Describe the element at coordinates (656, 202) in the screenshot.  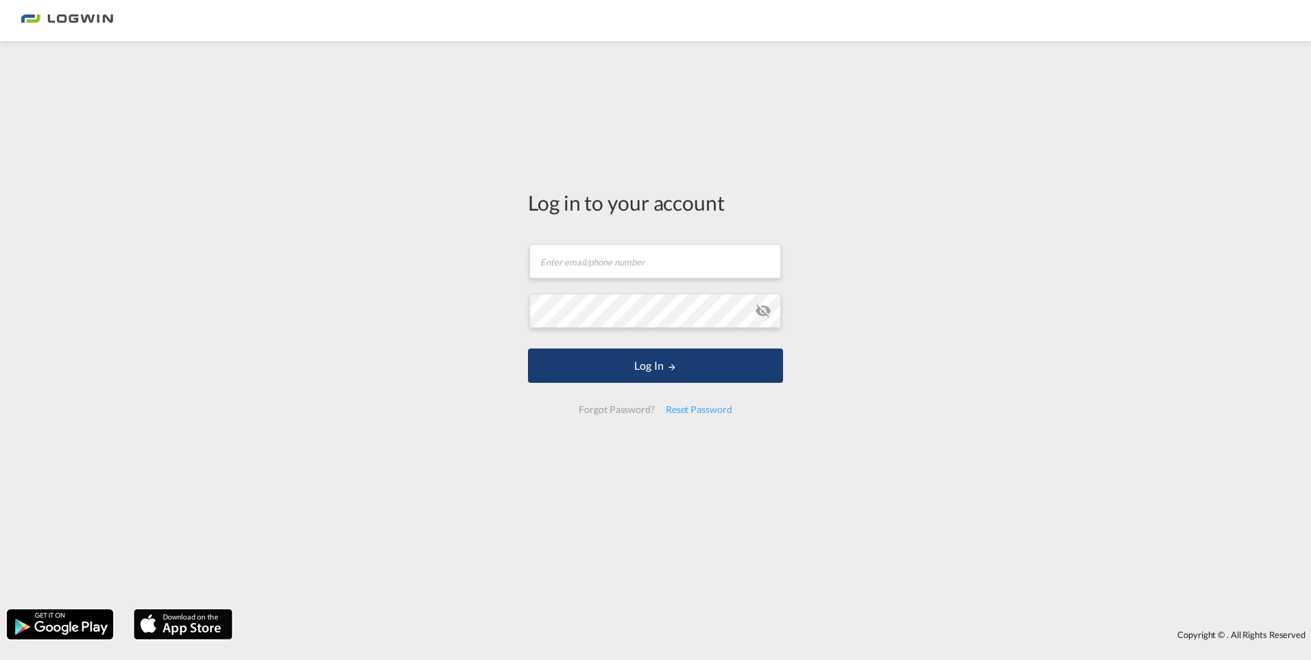
I see `div: Log in to your account` at that location.